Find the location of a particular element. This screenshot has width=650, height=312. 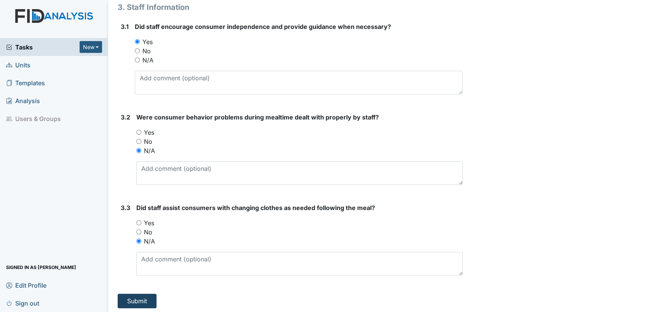

span: Sign out is located at coordinates (22, 303).